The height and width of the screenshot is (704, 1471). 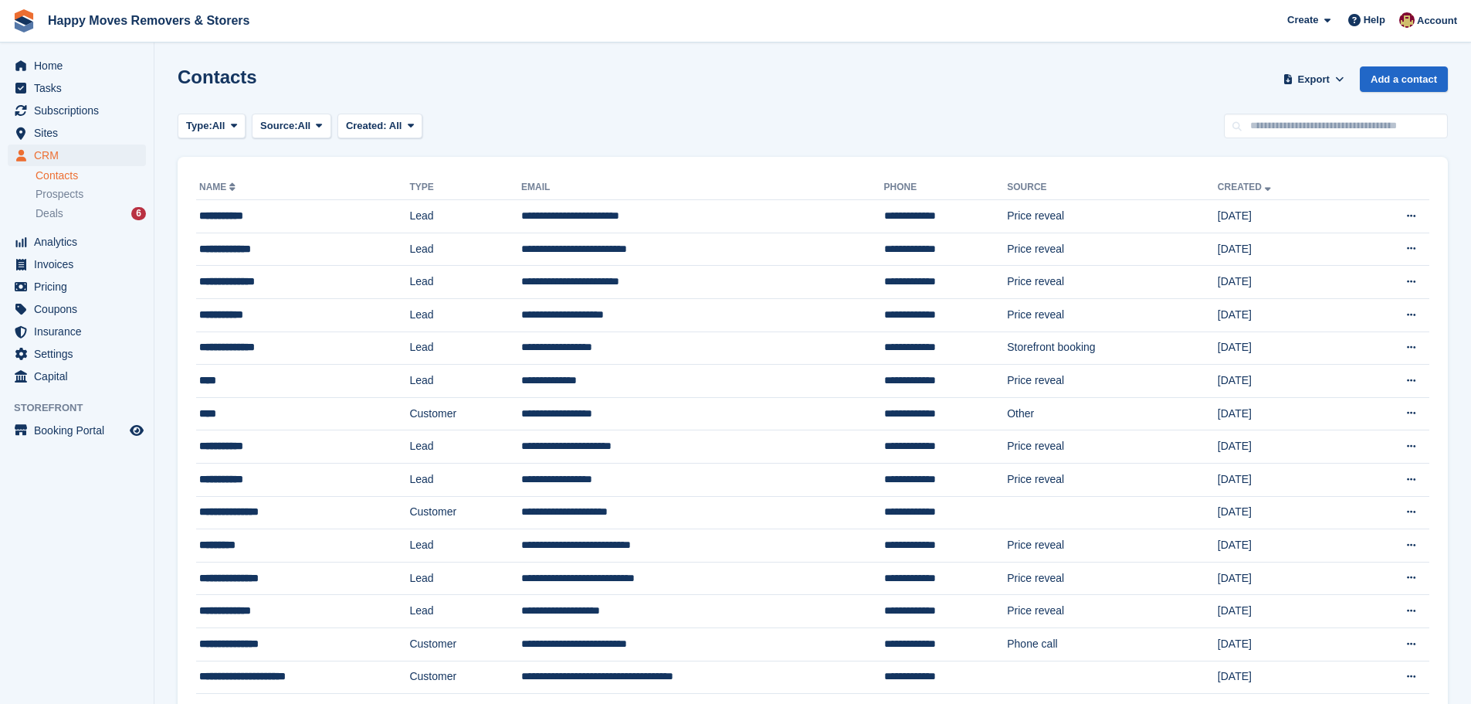 What do you see at coordinates (137, 430) in the screenshot?
I see `a: Preview store` at bounding box center [137, 430].